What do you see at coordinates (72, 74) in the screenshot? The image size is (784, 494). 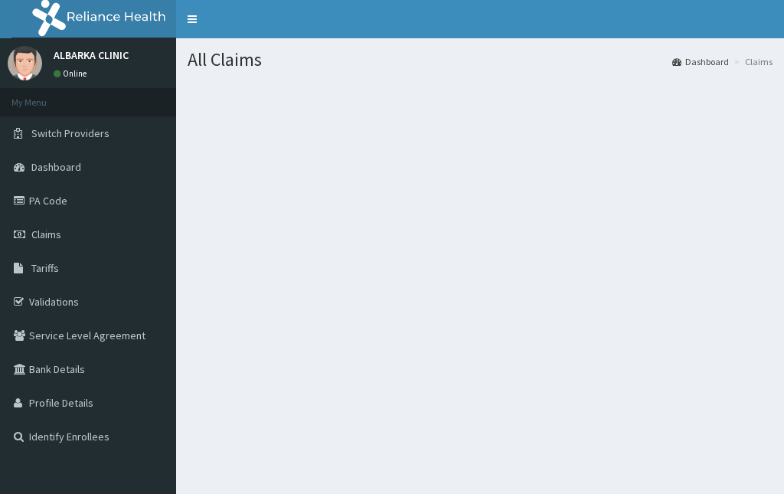 I see `a: Online` at bounding box center [72, 74].